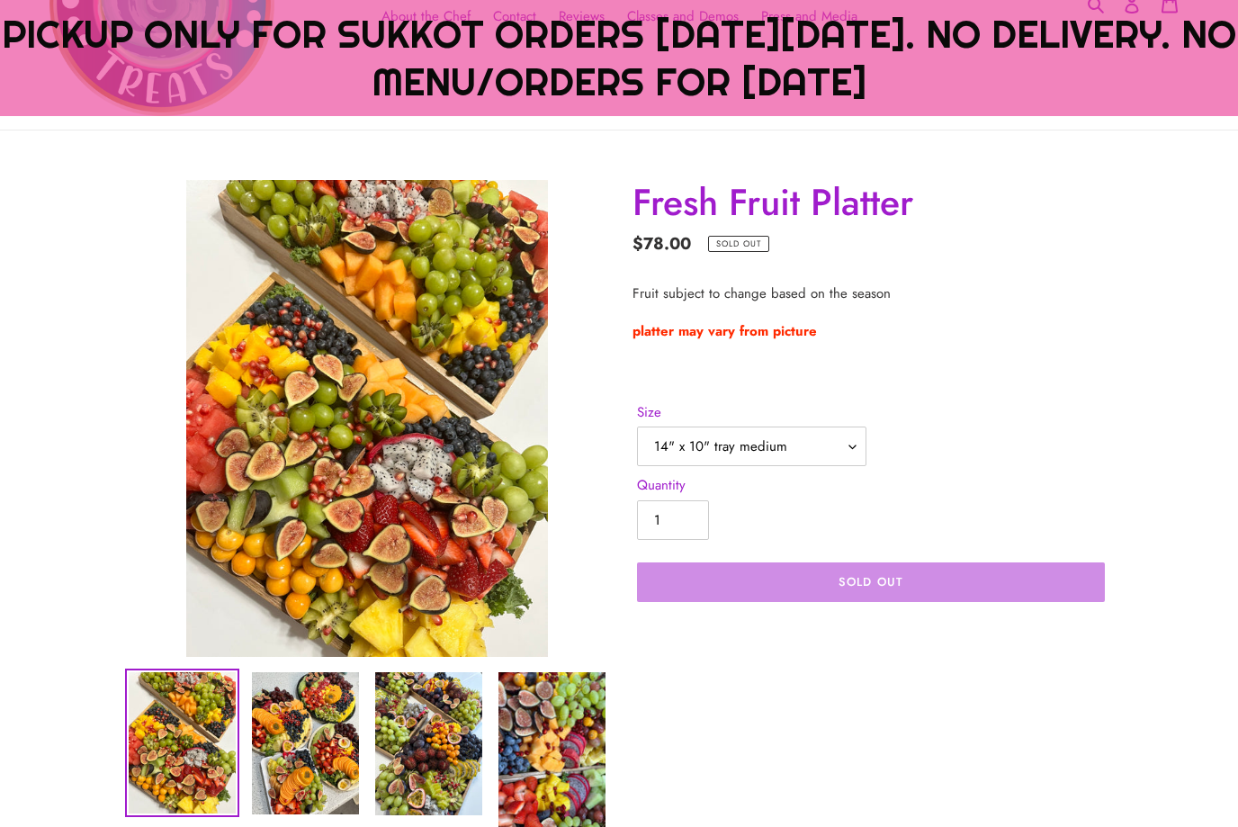  I want to click on strong: platter may vary from picture, so click(724, 331).